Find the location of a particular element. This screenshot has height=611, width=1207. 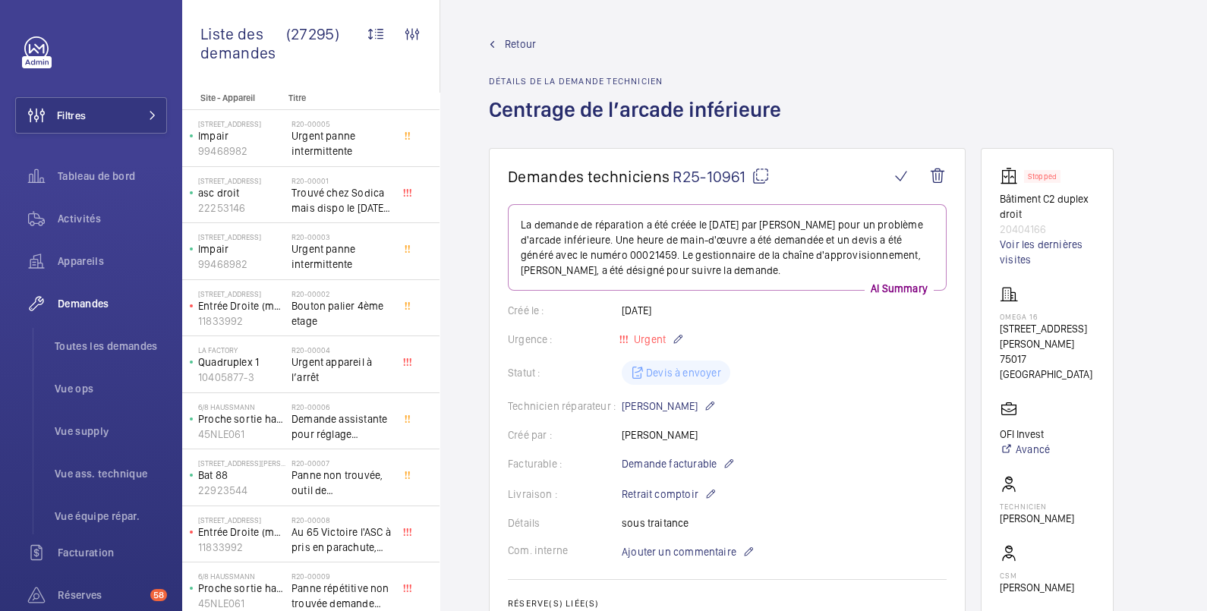

img: elevator.svg is located at coordinates (1012, 176).